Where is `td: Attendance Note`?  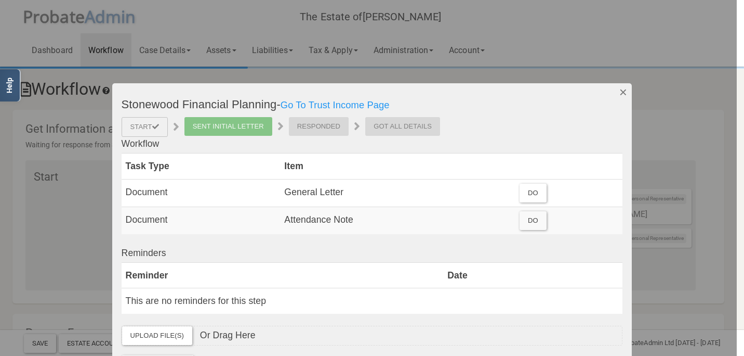
td: Attendance Note is located at coordinates (398, 220).